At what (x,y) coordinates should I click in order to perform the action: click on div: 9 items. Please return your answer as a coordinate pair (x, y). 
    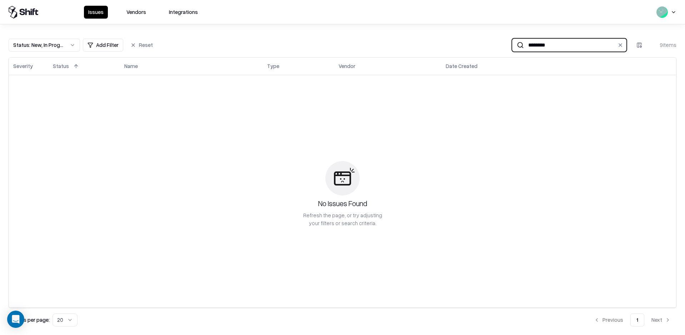
    Looking at the image, I should click on (663, 45).